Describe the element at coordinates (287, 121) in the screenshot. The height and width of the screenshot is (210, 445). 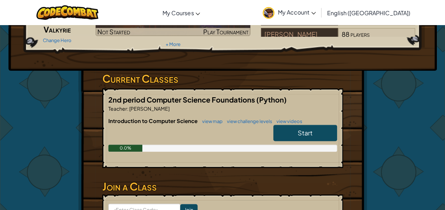
I see `a: view videos` at that location.